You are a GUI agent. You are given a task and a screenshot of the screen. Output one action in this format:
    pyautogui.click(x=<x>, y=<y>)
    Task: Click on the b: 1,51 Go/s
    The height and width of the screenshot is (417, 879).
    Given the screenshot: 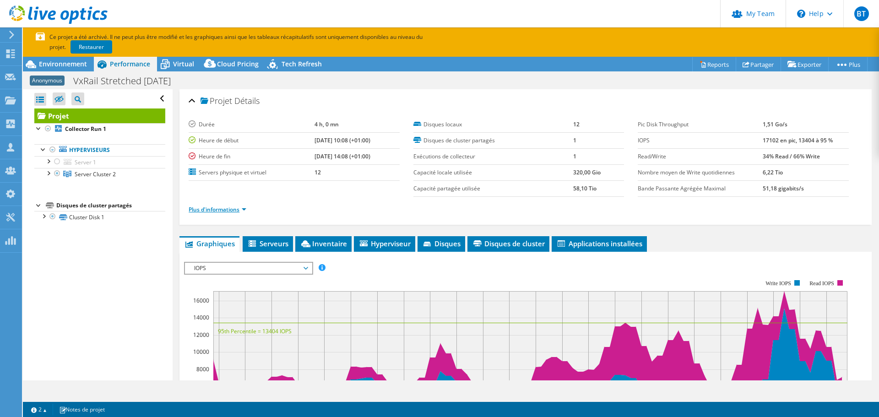 What is the action you would take?
    pyautogui.click(x=775, y=124)
    